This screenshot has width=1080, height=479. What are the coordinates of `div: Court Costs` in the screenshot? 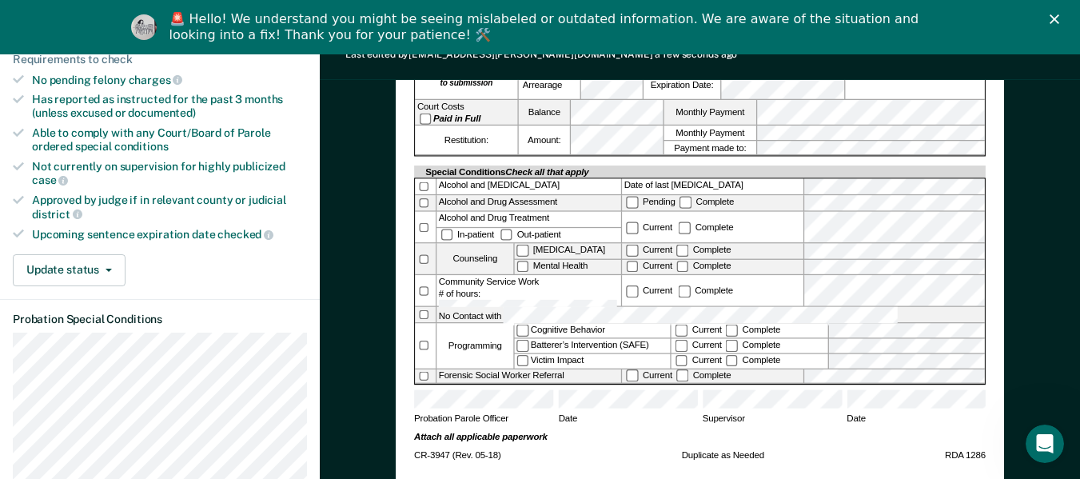 It's located at (466, 112).